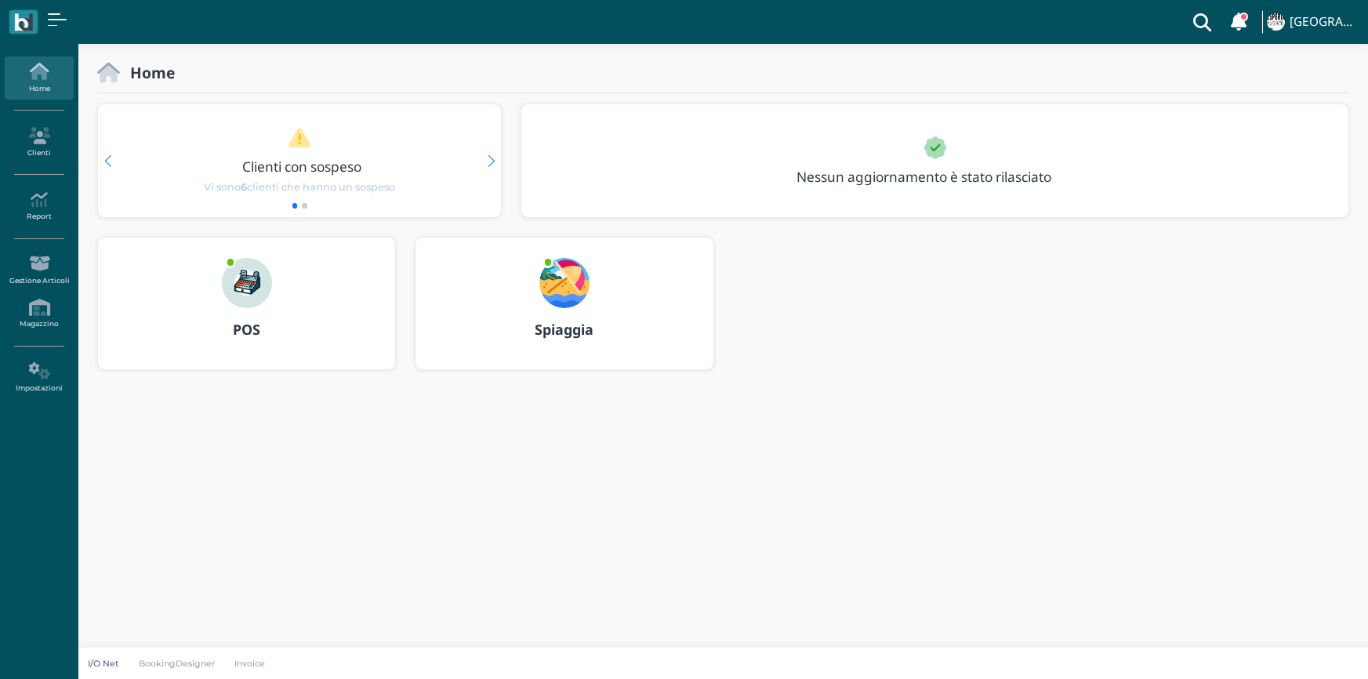 Image resolution: width=1368 pixels, height=679 pixels. I want to click on span: Vi sono clienti che hanno un sospeso, so click(299, 187).